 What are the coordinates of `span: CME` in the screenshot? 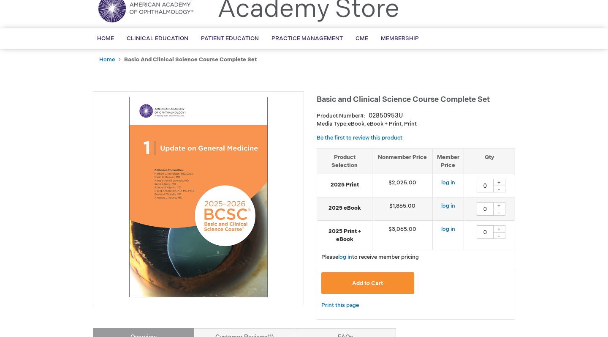 It's located at (362, 38).